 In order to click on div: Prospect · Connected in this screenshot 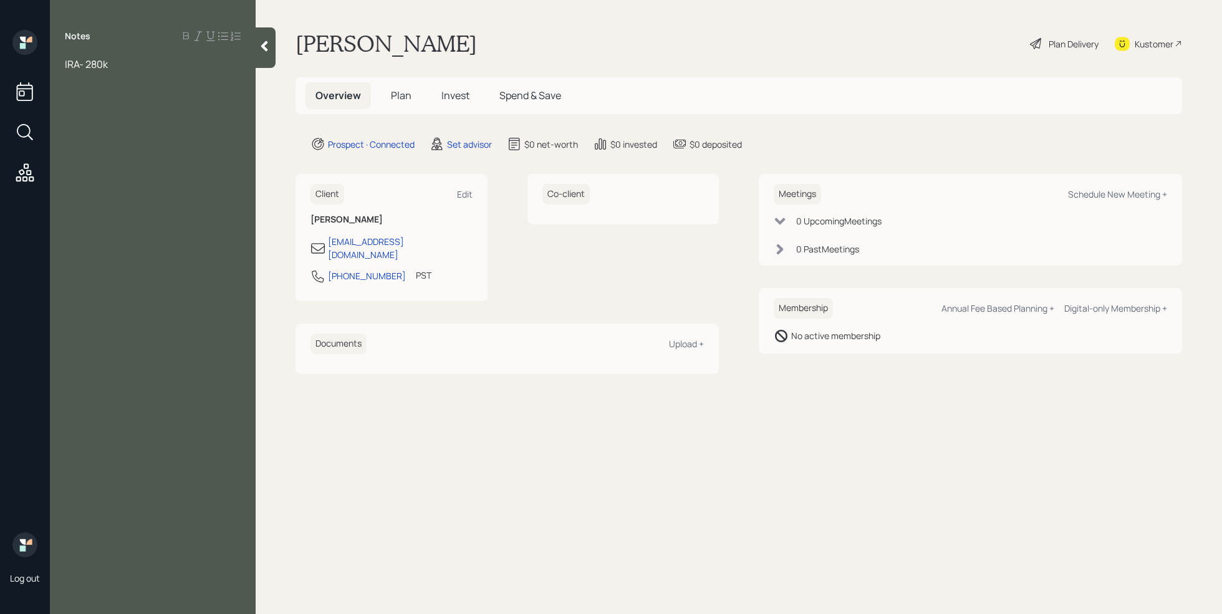, I will do `click(371, 144)`.